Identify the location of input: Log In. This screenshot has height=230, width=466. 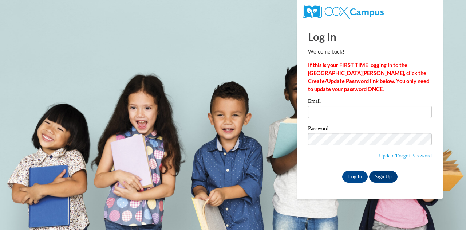
(355, 177).